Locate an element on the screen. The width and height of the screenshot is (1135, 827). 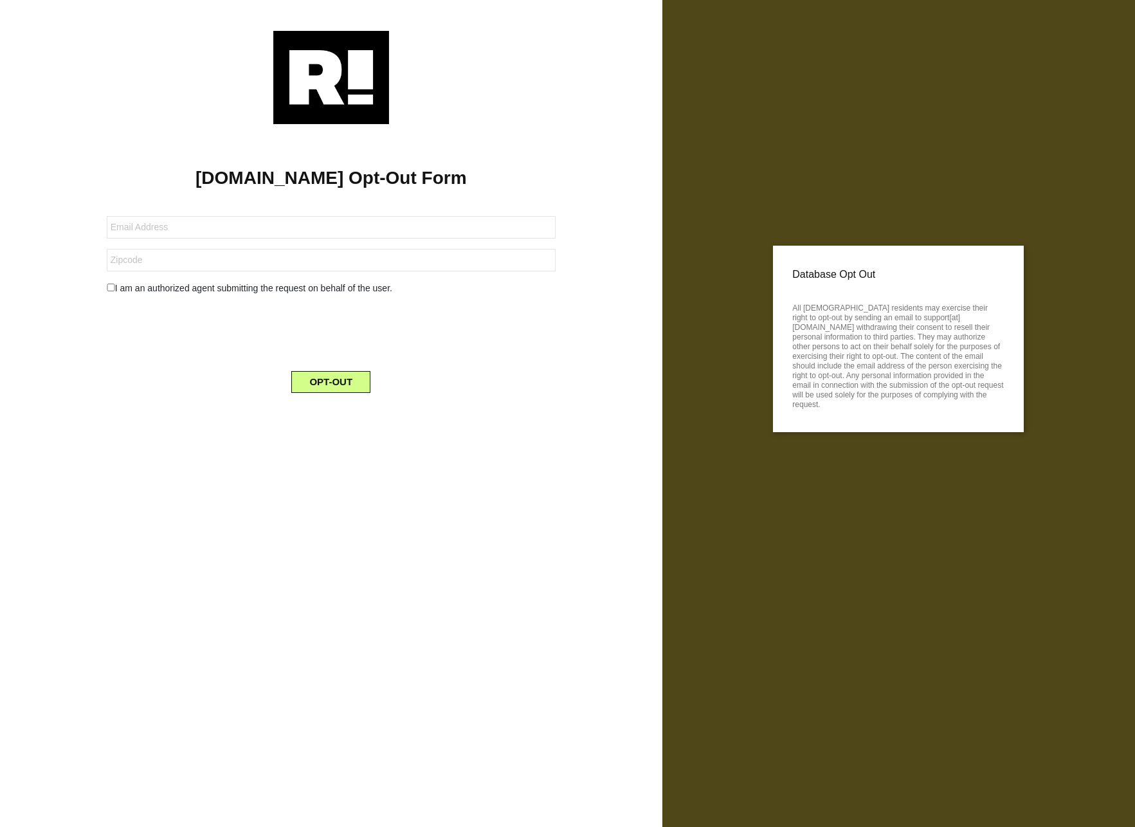
p: Database Opt Out is located at coordinates (899, 275).